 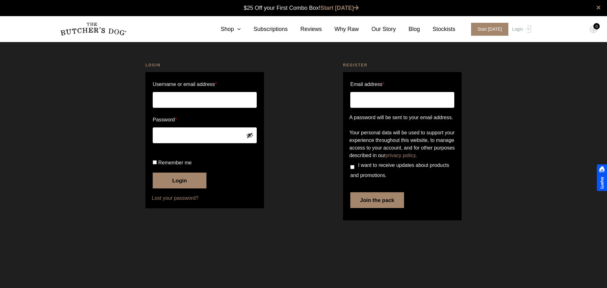 I want to click on a: Shop, so click(x=224, y=29).